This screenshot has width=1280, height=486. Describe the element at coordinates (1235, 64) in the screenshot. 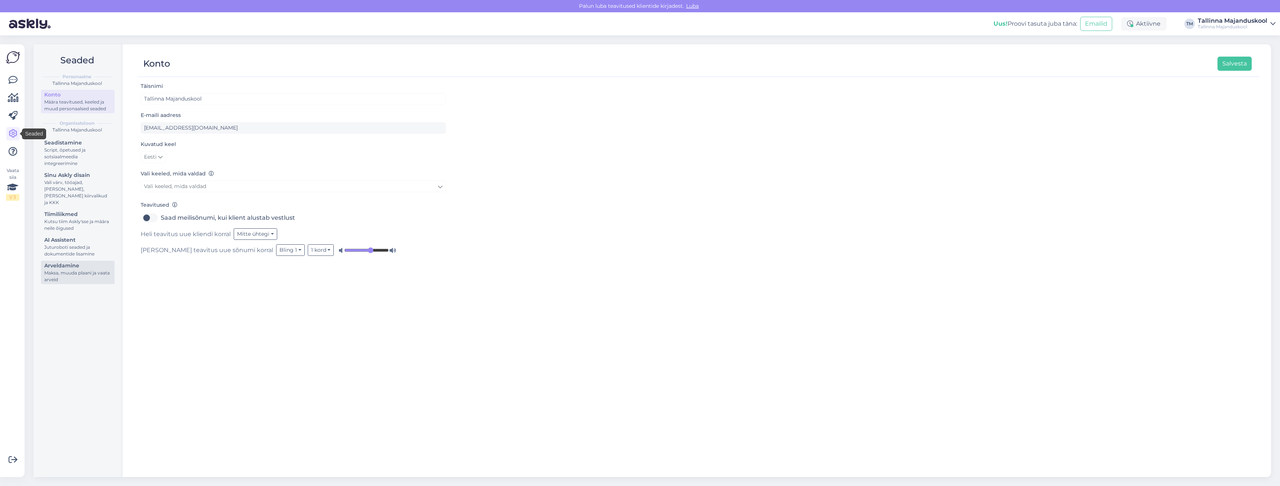

I see `button: Salvesta` at that location.